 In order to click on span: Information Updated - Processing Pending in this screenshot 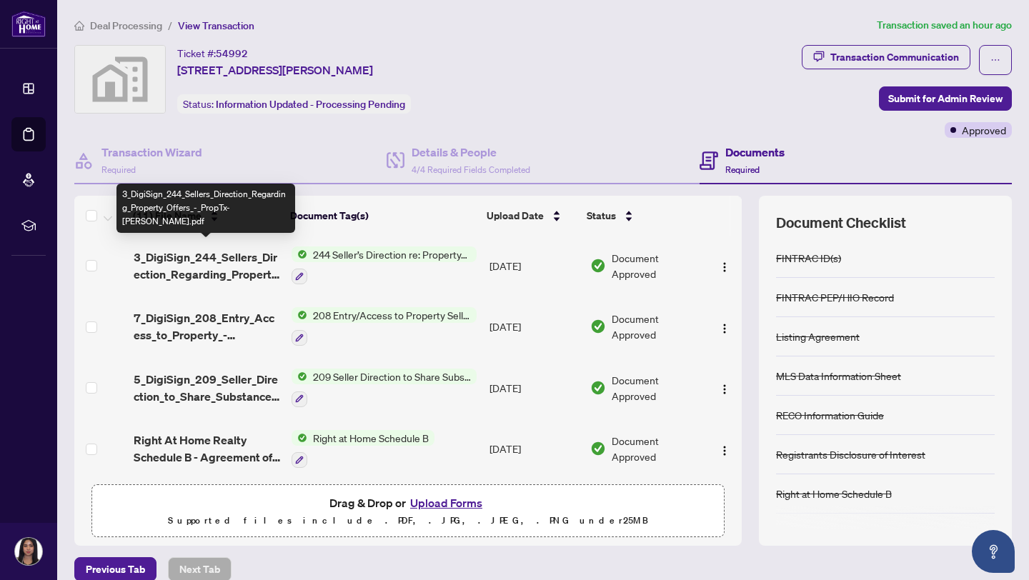, I will do `click(310, 104)`.